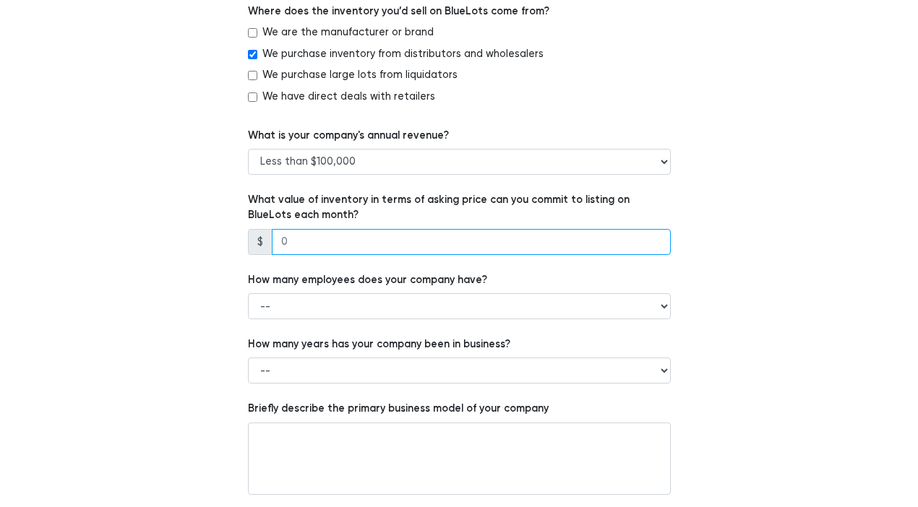  Describe the element at coordinates (471, 242) in the screenshot. I see `input: 0` at that location.